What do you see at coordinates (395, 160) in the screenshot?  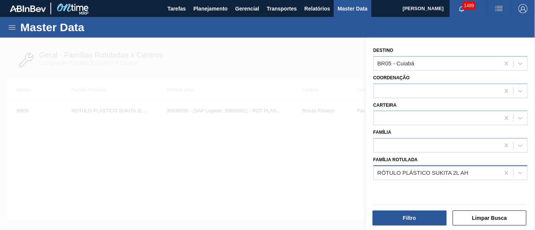 I see `label: Família Rotulada` at bounding box center [395, 160].